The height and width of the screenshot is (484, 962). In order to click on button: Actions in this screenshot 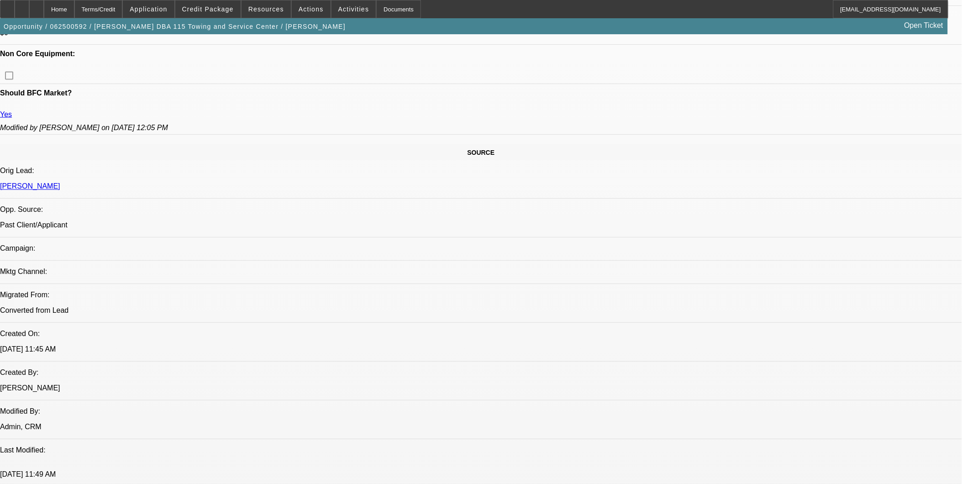, I will do `click(311, 9)`.